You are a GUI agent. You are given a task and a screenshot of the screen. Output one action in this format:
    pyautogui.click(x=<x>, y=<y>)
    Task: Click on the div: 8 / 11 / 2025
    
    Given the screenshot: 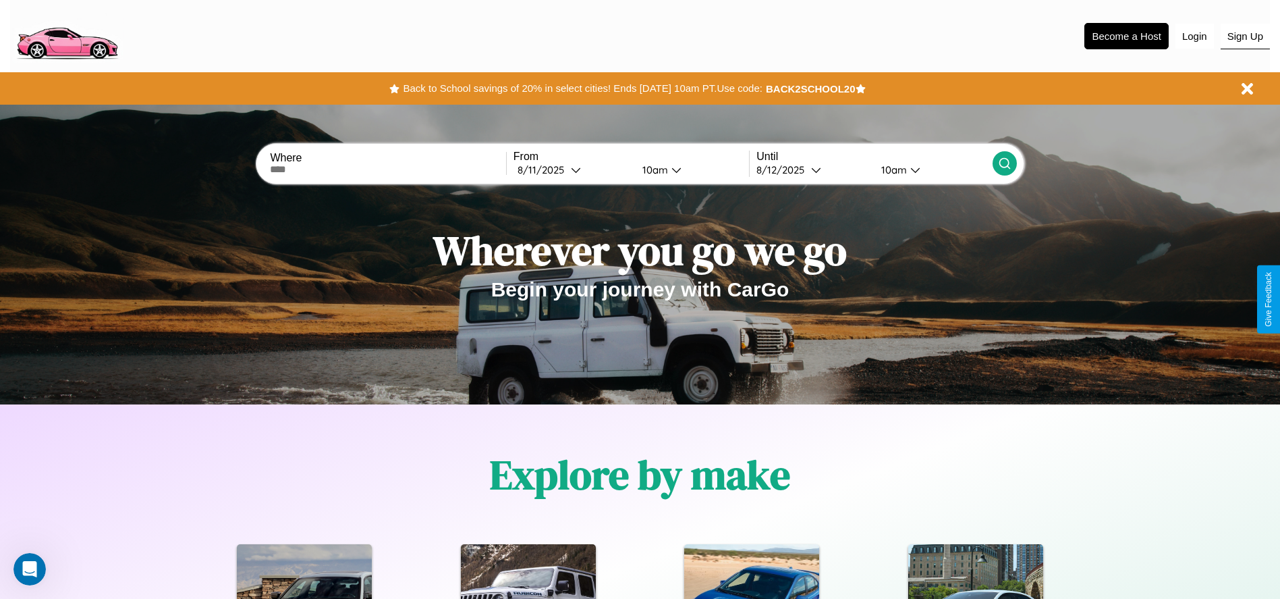 What is the action you would take?
    pyautogui.click(x=544, y=169)
    